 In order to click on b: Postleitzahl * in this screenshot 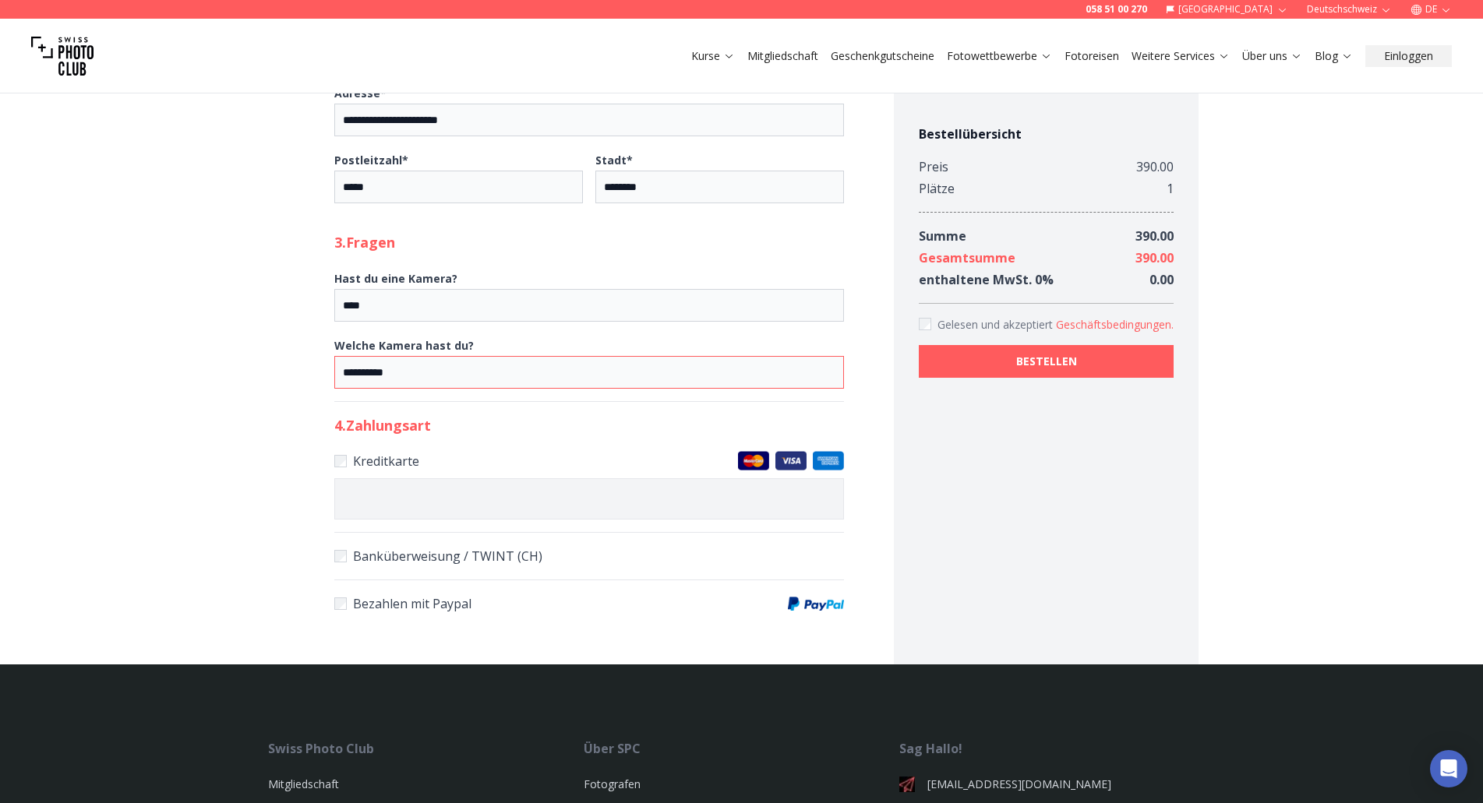, I will do `click(371, 160)`.